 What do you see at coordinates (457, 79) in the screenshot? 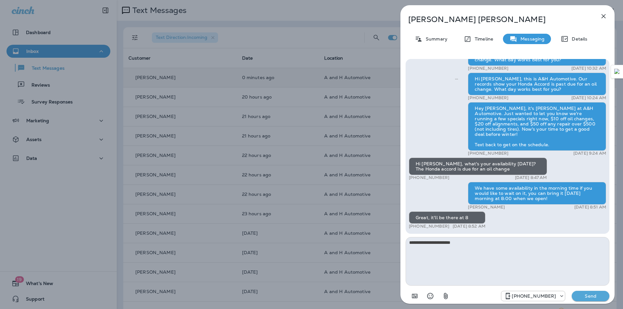
I see `span: Sent` at bounding box center [457, 79].